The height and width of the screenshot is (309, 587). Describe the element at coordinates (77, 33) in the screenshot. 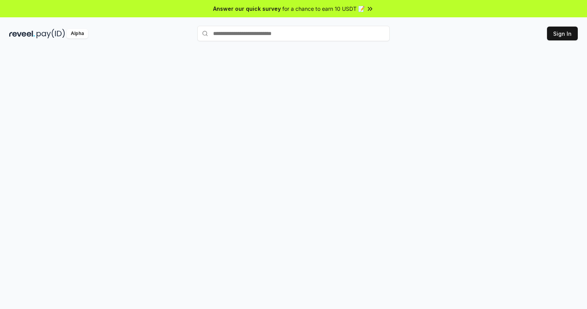

I see `div: Alpha` at that location.